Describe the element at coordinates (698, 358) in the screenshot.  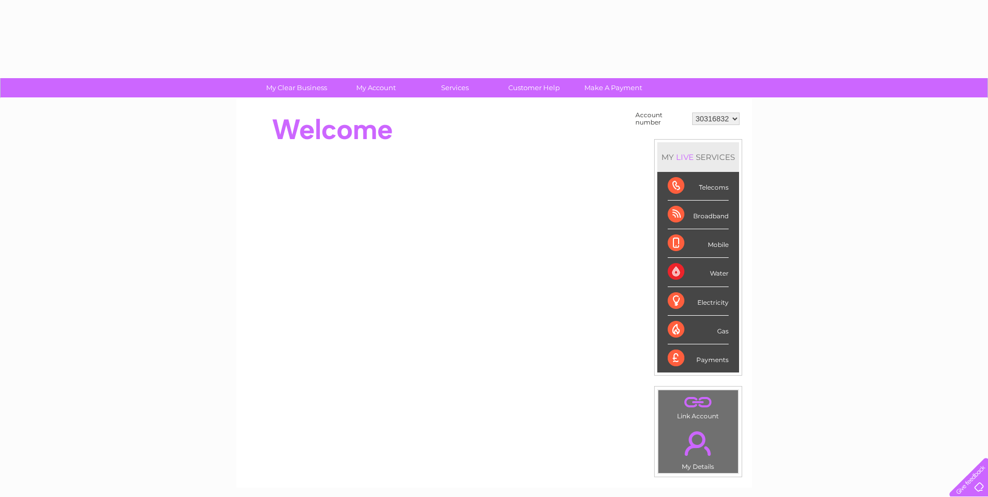
I see `div: Payments` at that location.